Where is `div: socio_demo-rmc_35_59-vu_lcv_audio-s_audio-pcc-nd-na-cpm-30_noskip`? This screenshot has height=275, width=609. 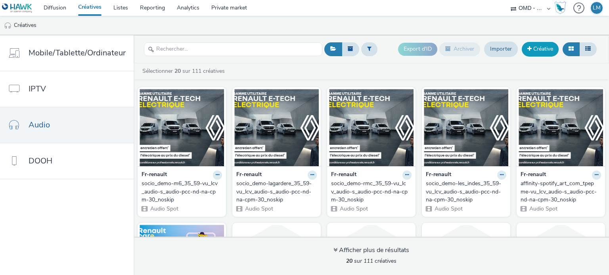 div: socio_demo-rmc_35_59-vu_lcv_audio-s_audio-pcc-nd-na-cpm-30_noskip is located at coordinates (369, 192).